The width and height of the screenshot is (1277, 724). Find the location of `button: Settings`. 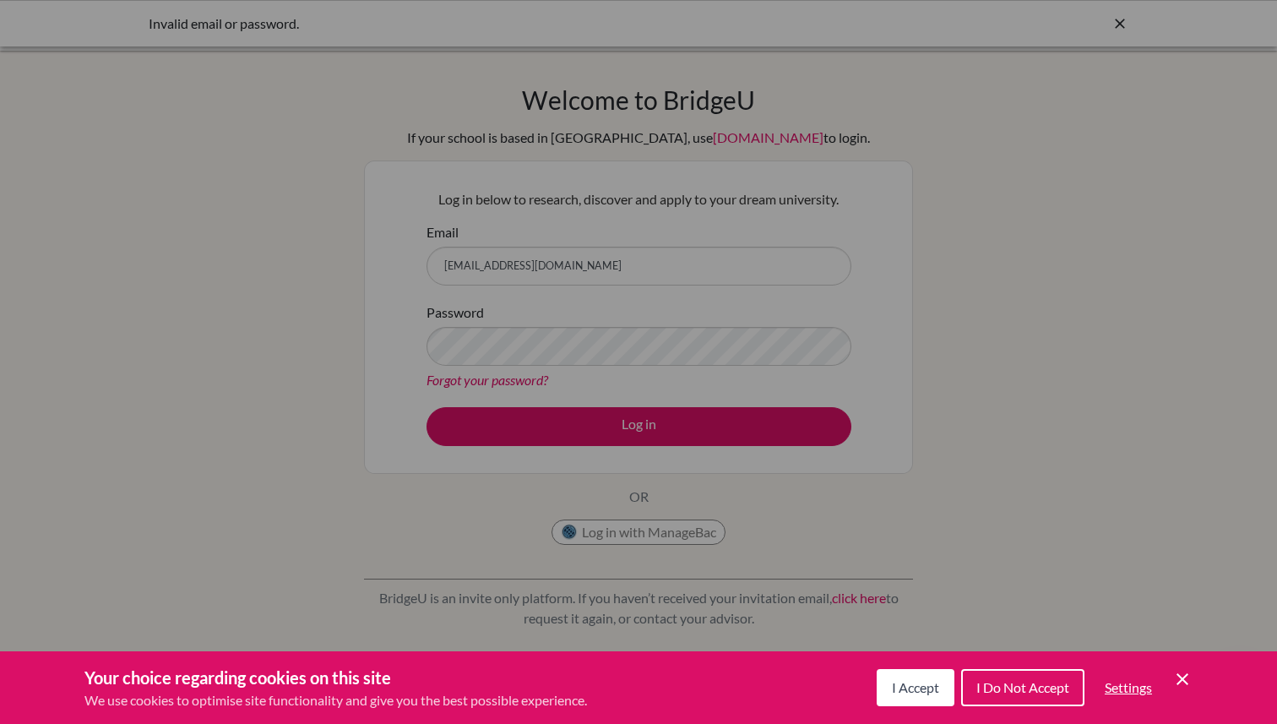

button: Settings is located at coordinates (1128, 687).